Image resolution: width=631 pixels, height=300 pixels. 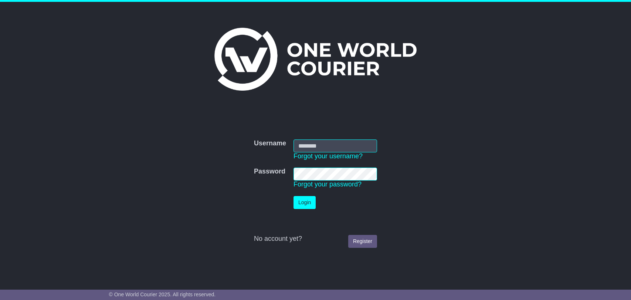 What do you see at coordinates (363, 241) in the screenshot?
I see `a: Register` at bounding box center [363, 241].